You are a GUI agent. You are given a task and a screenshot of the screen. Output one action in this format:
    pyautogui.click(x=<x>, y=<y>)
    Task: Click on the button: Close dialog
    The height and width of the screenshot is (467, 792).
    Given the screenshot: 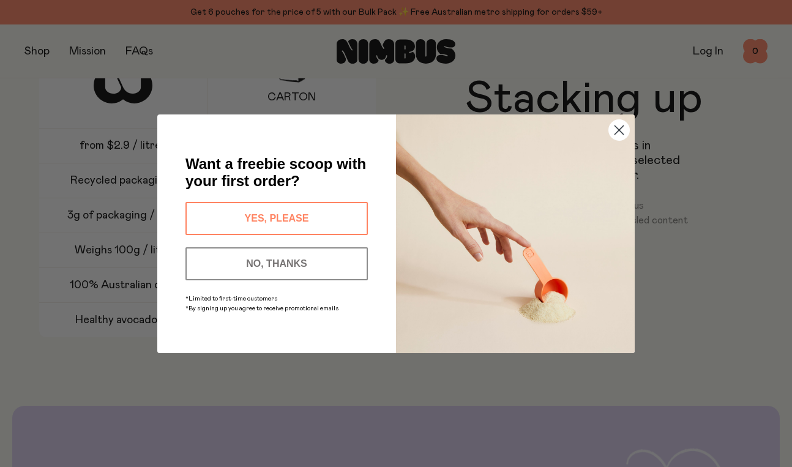 What is the action you would take?
    pyautogui.click(x=618, y=130)
    